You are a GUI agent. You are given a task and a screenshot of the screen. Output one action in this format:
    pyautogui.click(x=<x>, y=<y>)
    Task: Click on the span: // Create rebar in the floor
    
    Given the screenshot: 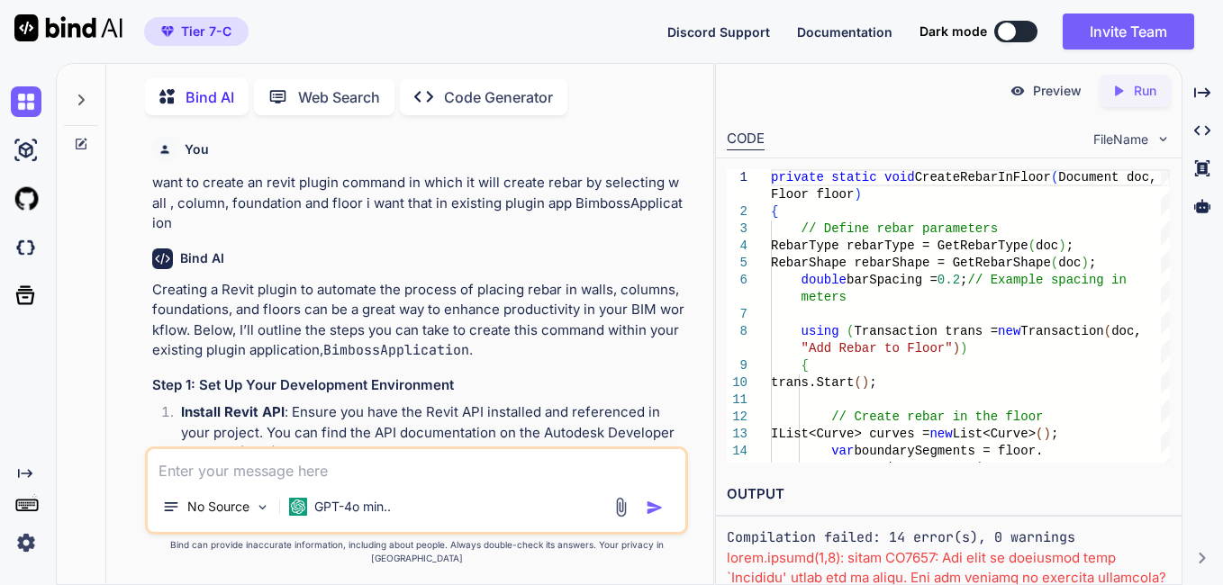 What is the action you would take?
    pyautogui.click(x=938, y=417)
    